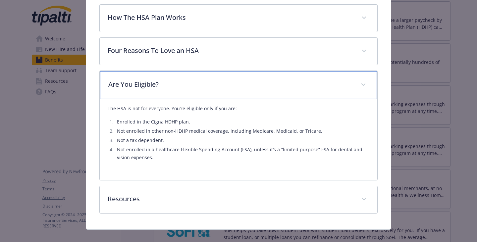 The width and height of the screenshot is (477, 242). Describe the element at coordinates (239, 109) in the screenshot. I see `p: The HSA is not for everyone. You’re eligible only if you are:` at that location.